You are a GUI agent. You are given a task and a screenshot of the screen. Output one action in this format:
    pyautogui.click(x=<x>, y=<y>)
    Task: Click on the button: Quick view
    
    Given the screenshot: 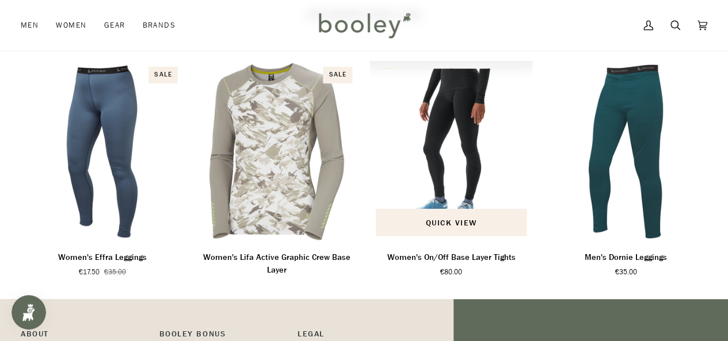 What is the action you would take?
    pyautogui.click(x=451, y=223)
    